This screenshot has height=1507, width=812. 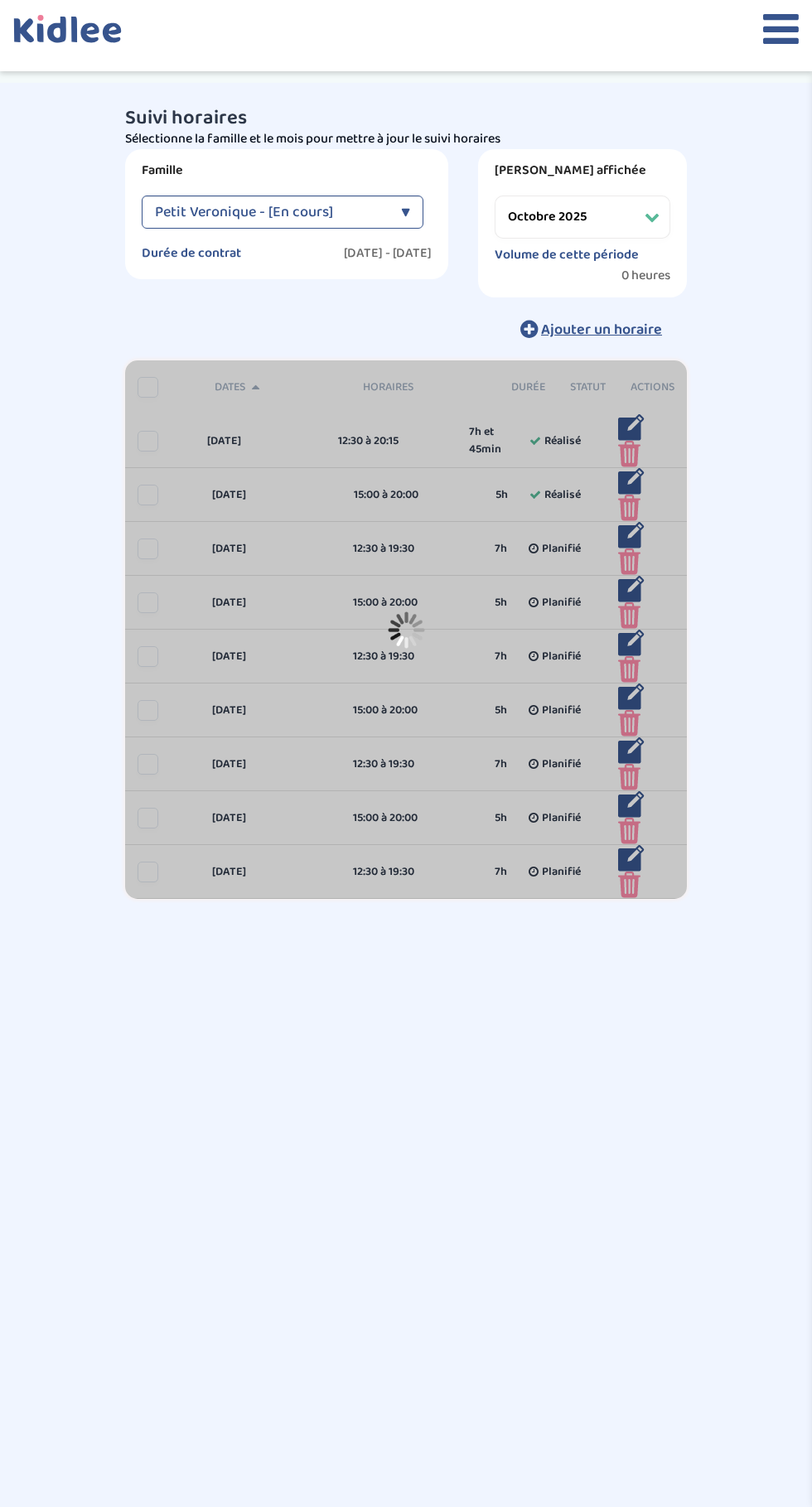 What do you see at coordinates (191, 253) in the screenshot?
I see `label: Durée de contrat` at bounding box center [191, 253].